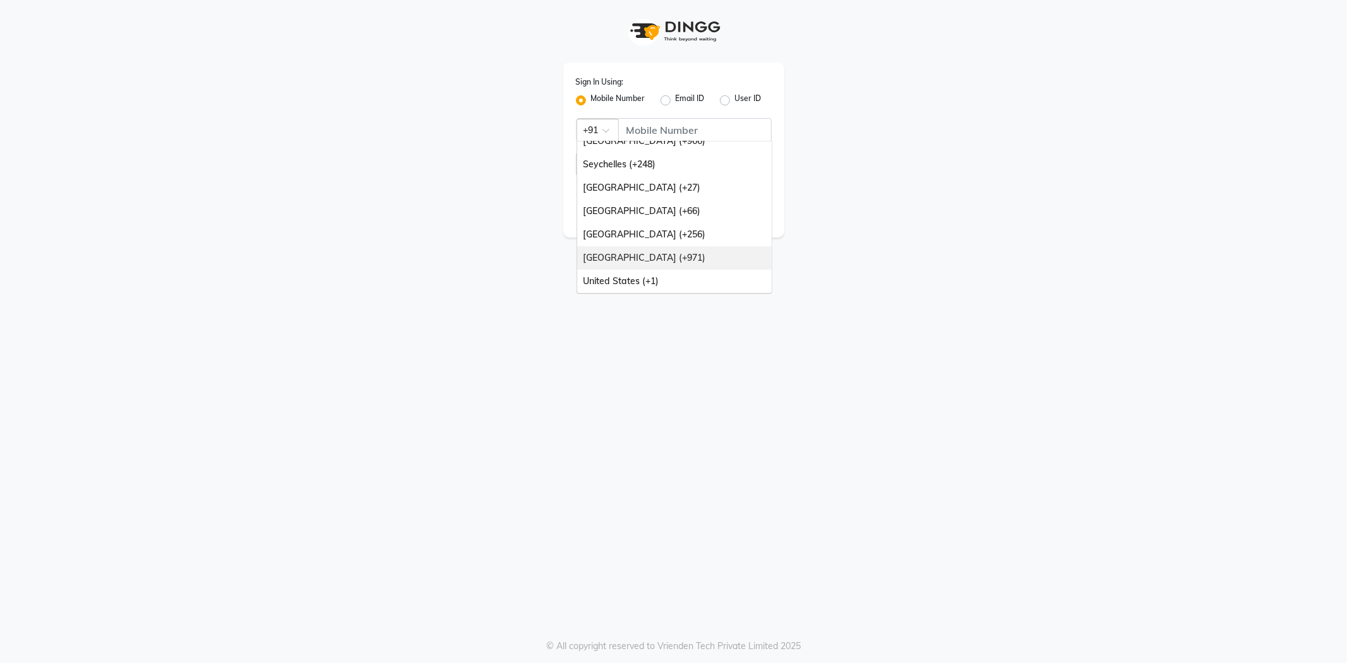 This screenshot has height=663, width=1347. Describe the element at coordinates (600, 82) in the screenshot. I see `label: Sign In Using:` at that location.